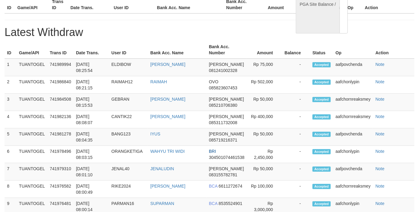  Describe the element at coordinates (32, 50) in the screenshot. I see `th: Game/API` at that location.